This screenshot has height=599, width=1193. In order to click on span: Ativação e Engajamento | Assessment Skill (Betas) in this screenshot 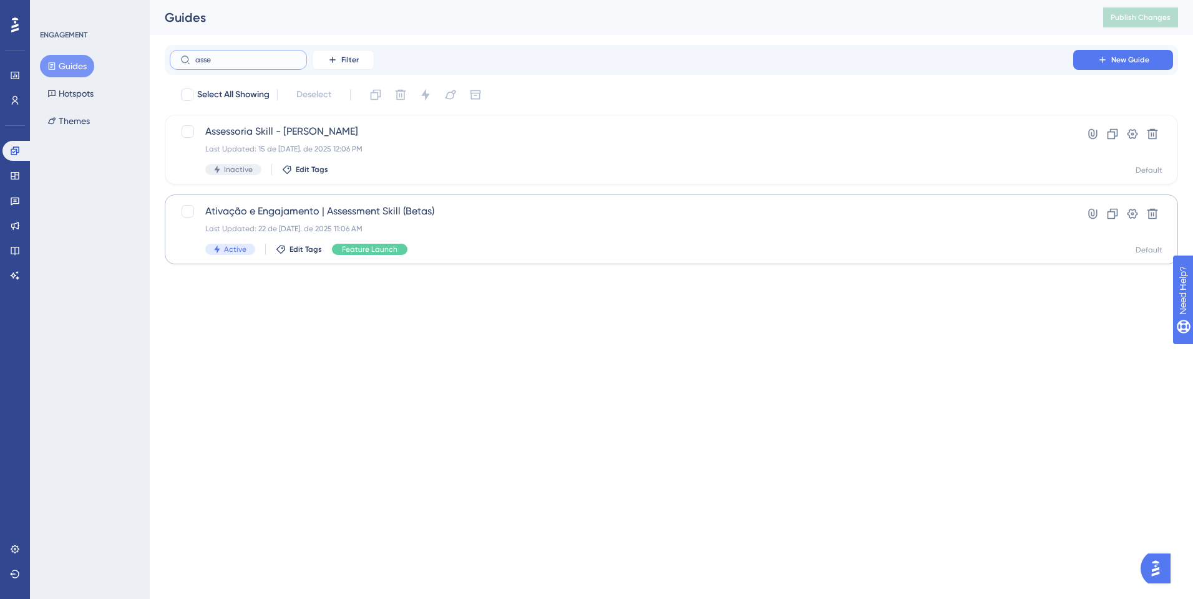, I will do `click(621, 211)`.